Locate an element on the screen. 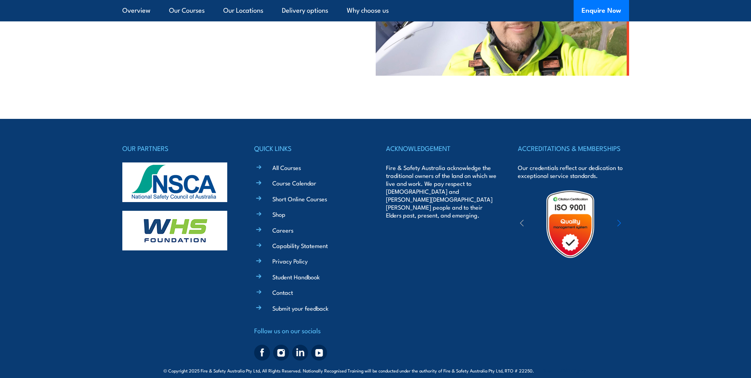 The width and height of the screenshot is (751, 378). img: nsca-logo-footer is located at coordinates (175, 182).